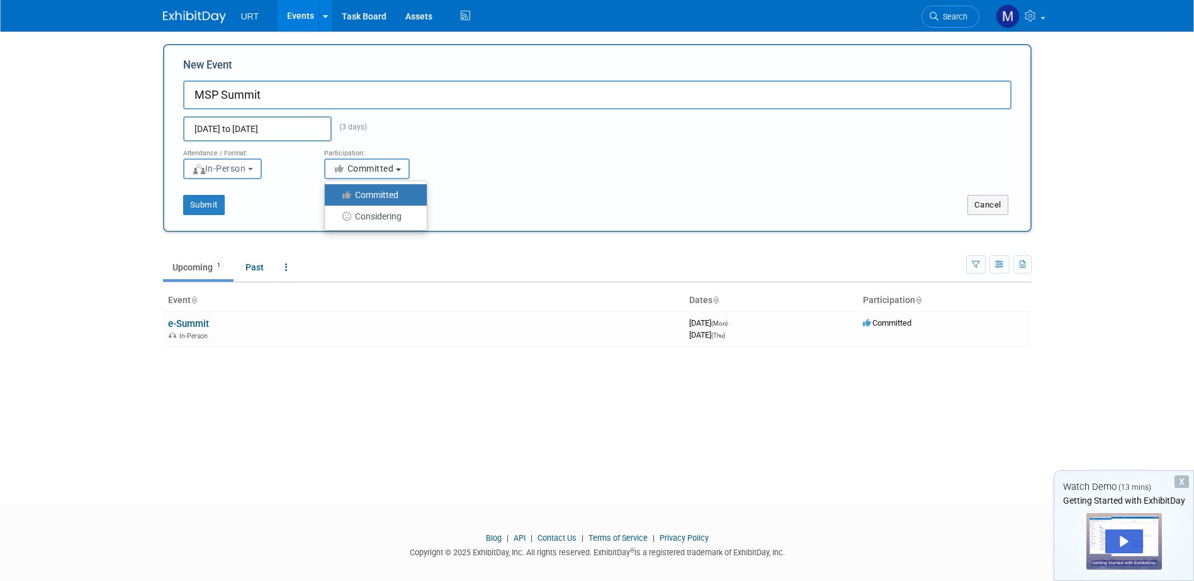 The image size is (1194, 581). Describe the element at coordinates (719, 323) in the screenshot. I see `span: (Mon)` at that location.